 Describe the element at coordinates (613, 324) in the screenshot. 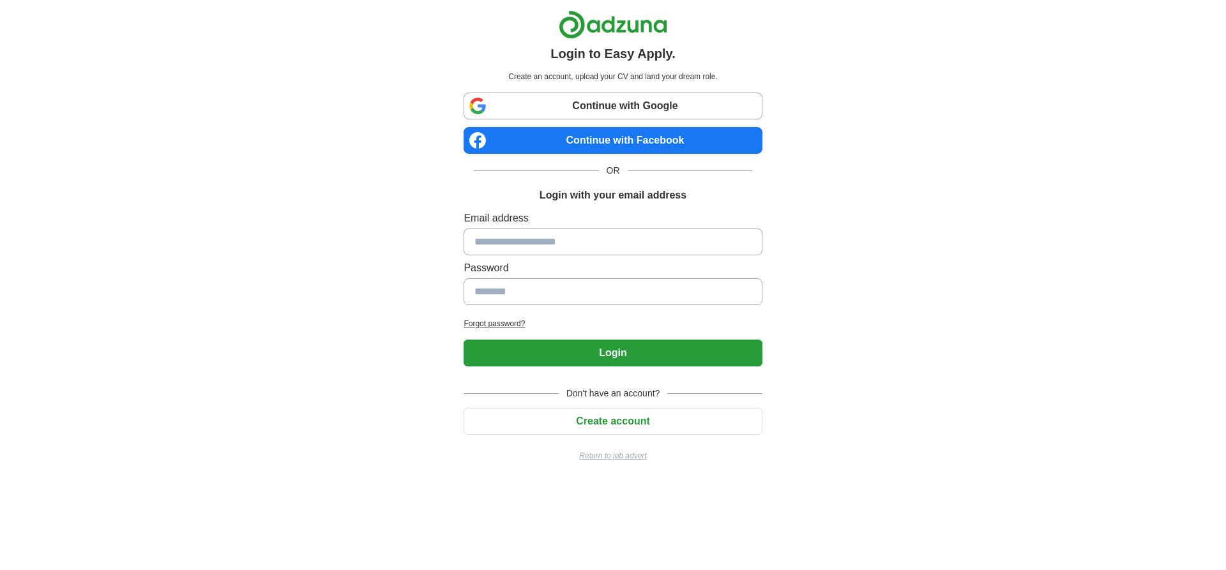

I see `a: Forgot password?` at that location.